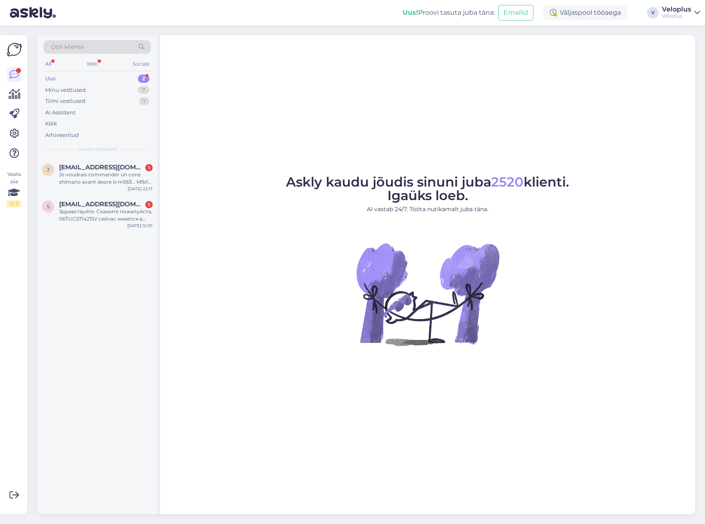  Describe the element at coordinates (516, 13) in the screenshot. I see `button: Emailid` at that location.